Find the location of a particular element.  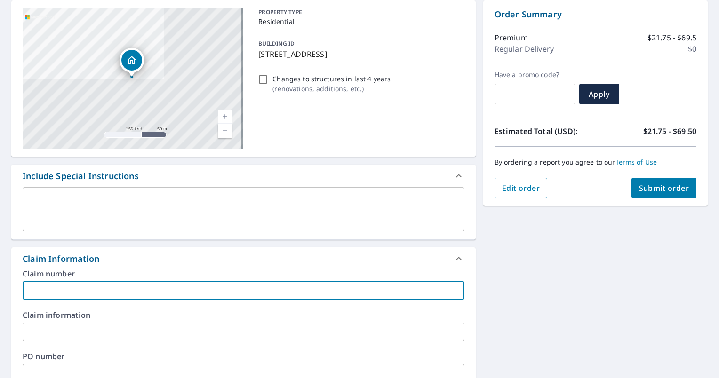

span: Apply is located at coordinates (599, 94).